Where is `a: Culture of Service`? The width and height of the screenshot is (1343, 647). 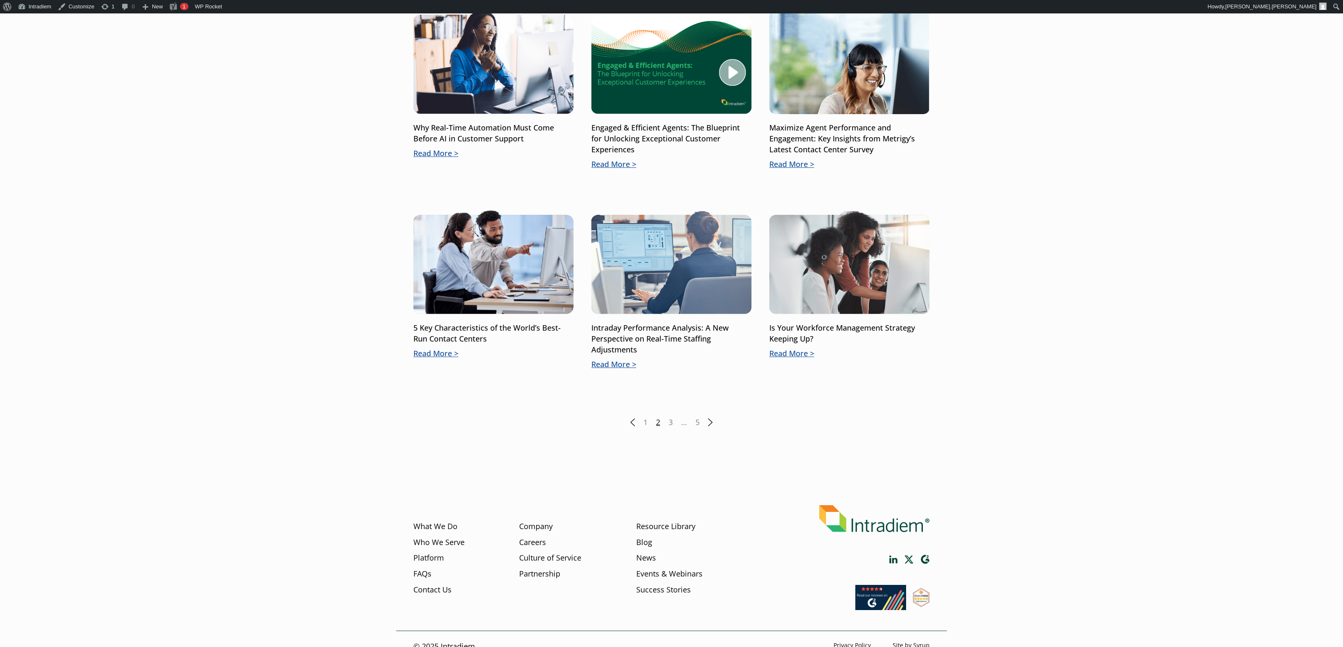
a: Culture of Service is located at coordinates (550, 558).